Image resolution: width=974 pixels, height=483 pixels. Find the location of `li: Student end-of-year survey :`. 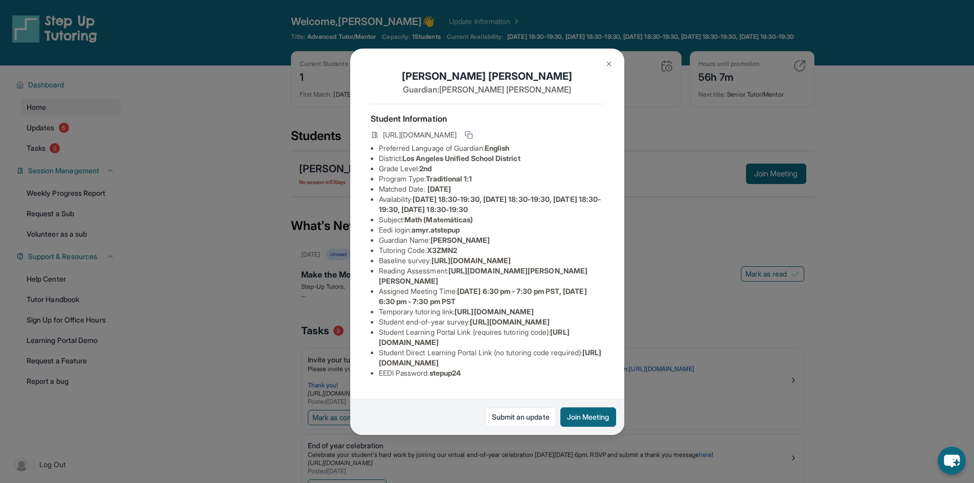

li: Student end-of-year survey : is located at coordinates (491, 322).